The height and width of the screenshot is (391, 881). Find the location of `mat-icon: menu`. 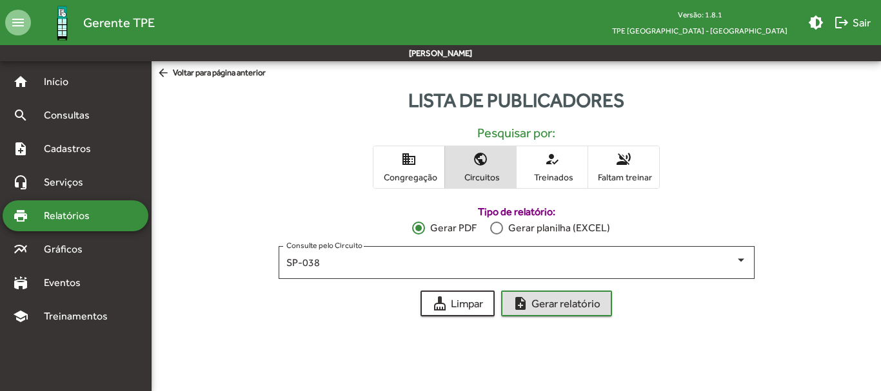

mat-icon: menu is located at coordinates (18, 23).